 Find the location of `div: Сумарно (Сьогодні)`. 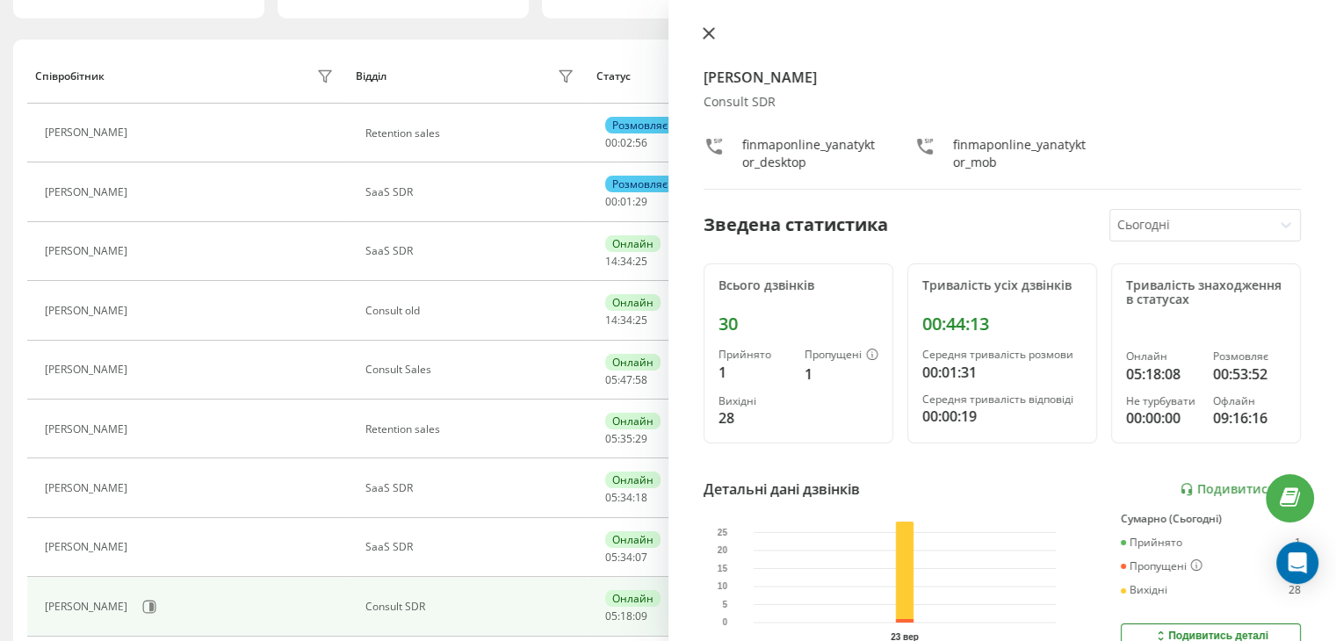

div: Сумарно (Сьогодні) is located at coordinates (1210, 519).